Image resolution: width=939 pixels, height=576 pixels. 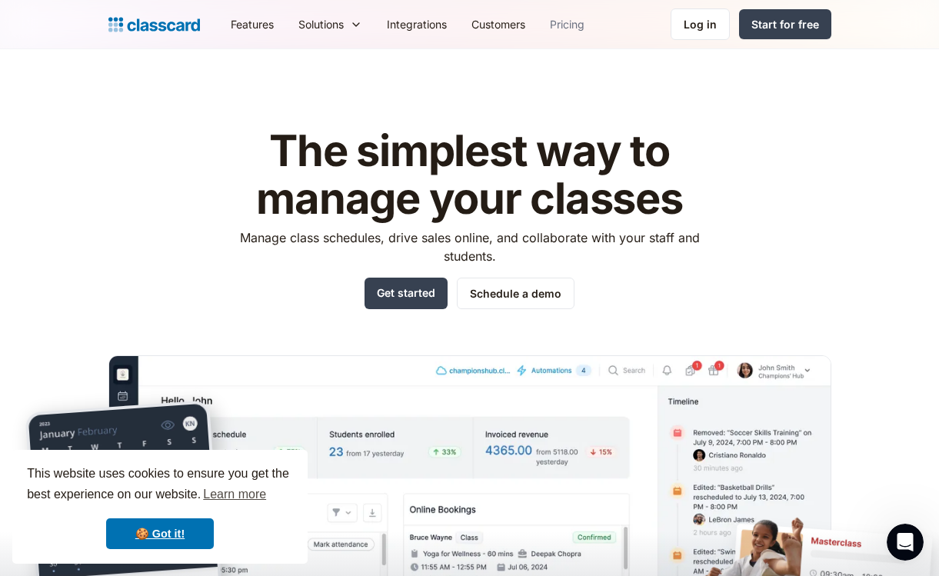 What do you see at coordinates (785, 24) in the screenshot?
I see `div: Start for free` at bounding box center [785, 24].